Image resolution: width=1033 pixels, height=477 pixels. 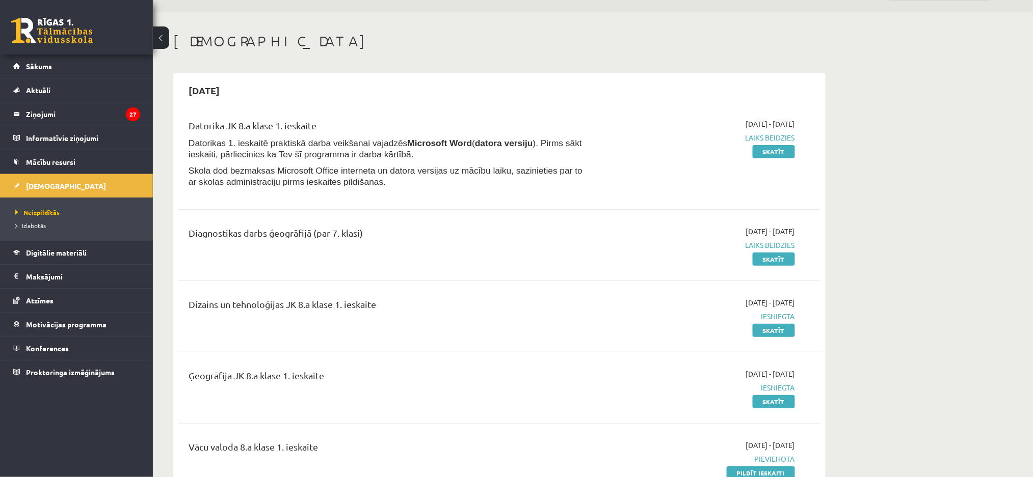 What do you see at coordinates (47, 348) in the screenshot?
I see `span: Konferences` at bounding box center [47, 348].